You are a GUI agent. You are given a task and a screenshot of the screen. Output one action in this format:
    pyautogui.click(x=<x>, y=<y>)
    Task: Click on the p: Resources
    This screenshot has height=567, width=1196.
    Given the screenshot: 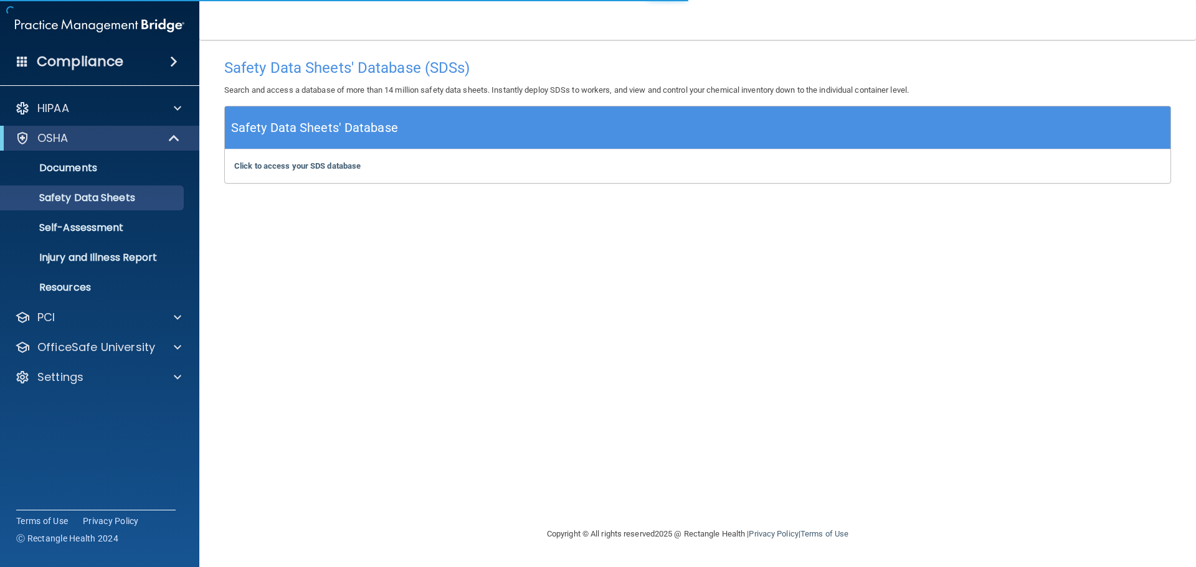 What is the action you would take?
    pyautogui.click(x=93, y=288)
    